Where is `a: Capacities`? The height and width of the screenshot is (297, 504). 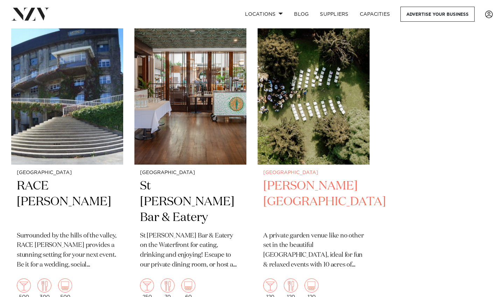 a: Capacities is located at coordinates (375, 14).